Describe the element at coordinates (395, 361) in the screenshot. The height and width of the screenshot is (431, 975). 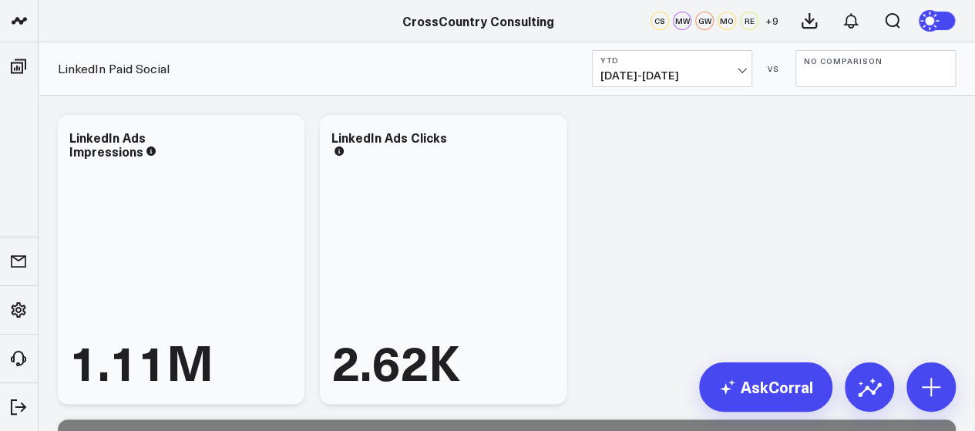
I see `div: 2.62K` at that location.